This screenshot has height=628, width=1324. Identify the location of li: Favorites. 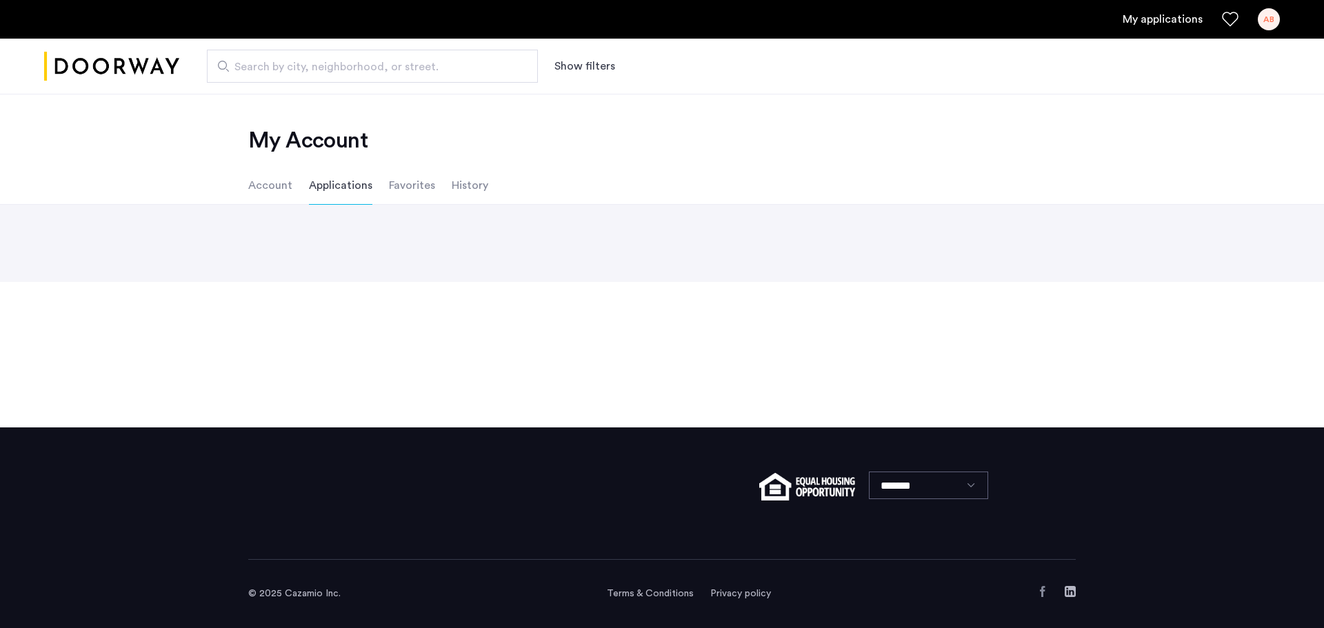
(412, 185).